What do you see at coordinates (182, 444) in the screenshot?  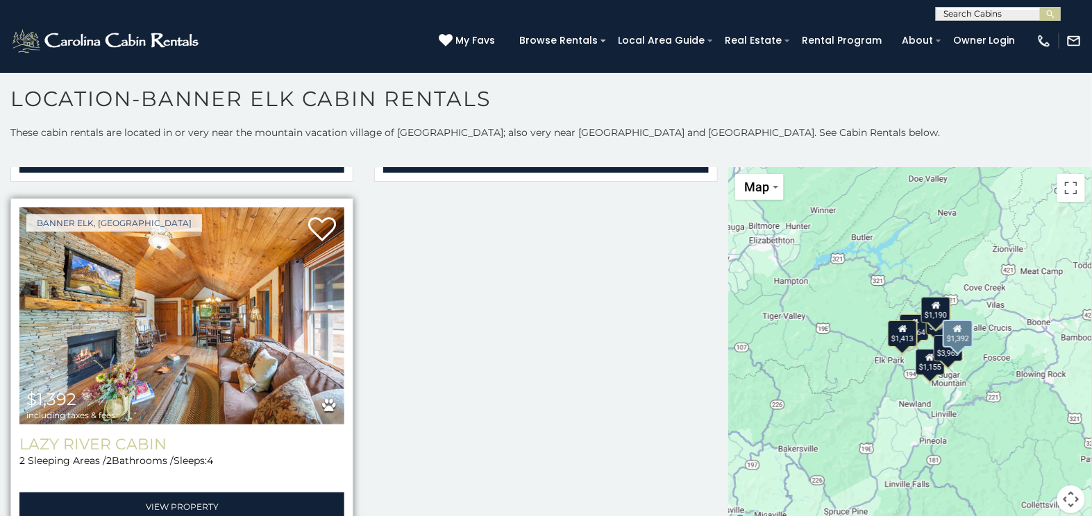 I see `a: Lazy River Cabin` at bounding box center [182, 444].